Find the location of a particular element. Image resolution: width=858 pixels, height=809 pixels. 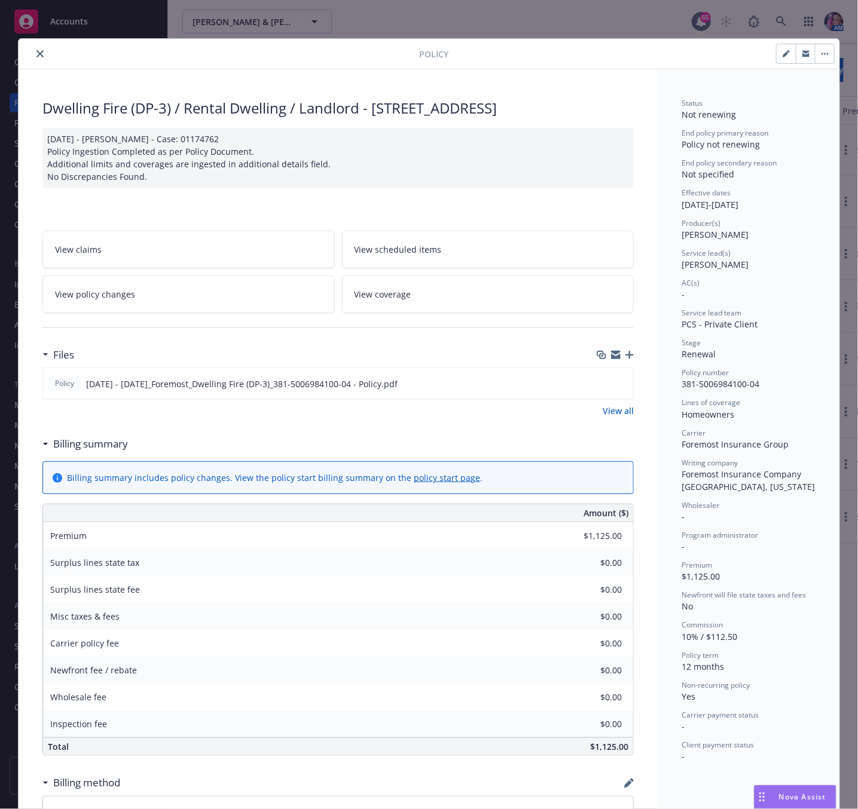

span: Yes is located at coordinates (688, 696).